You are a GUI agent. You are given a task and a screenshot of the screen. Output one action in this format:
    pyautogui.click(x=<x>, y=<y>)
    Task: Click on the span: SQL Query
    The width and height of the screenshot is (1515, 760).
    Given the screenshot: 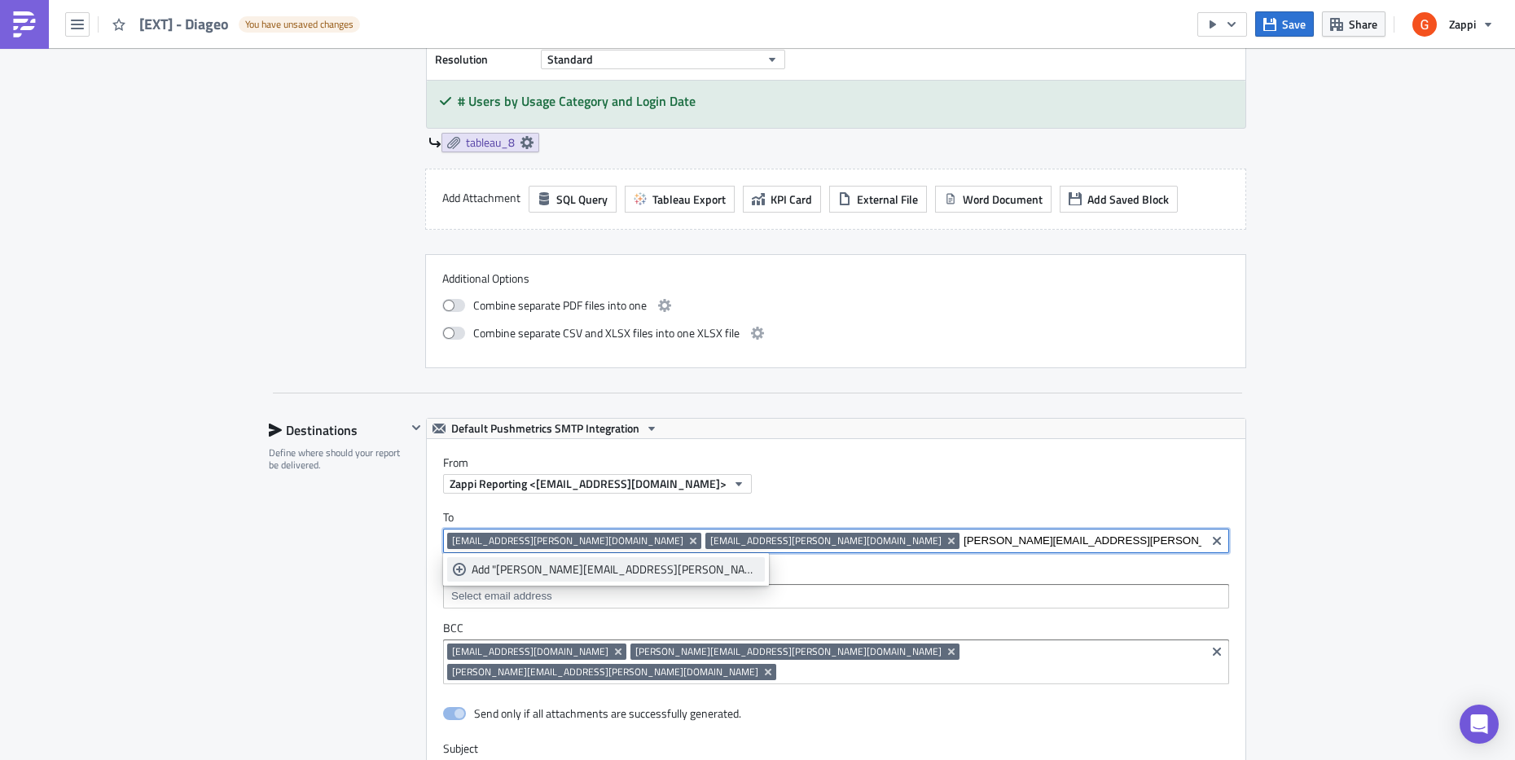 What is the action you would take?
    pyautogui.click(x=581, y=199)
    